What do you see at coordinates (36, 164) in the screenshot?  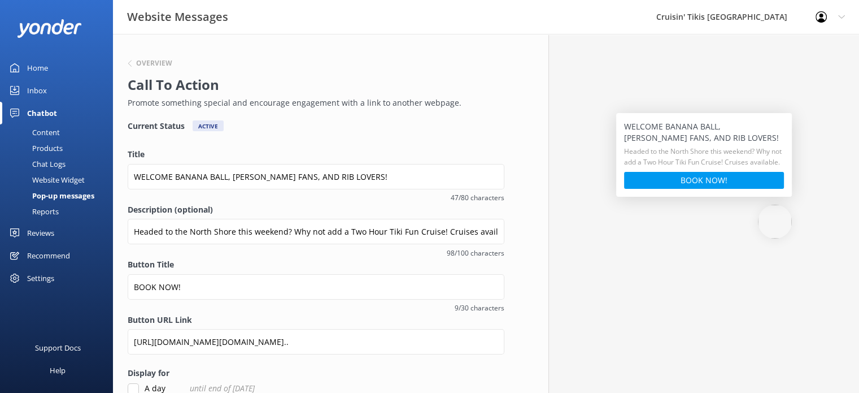 I see `div: Chat Logs` at bounding box center [36, 164].